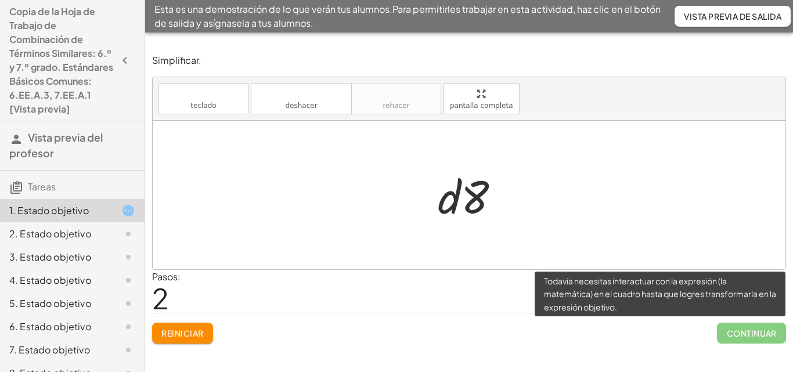 The width and height of the screenshot is (793, 372). I want to click on font: Copia de la Hoja de Trabajo de Combinación de Términos Similares: 6.º y 7.º grado. Estándares Bás..., so click(61, 60).